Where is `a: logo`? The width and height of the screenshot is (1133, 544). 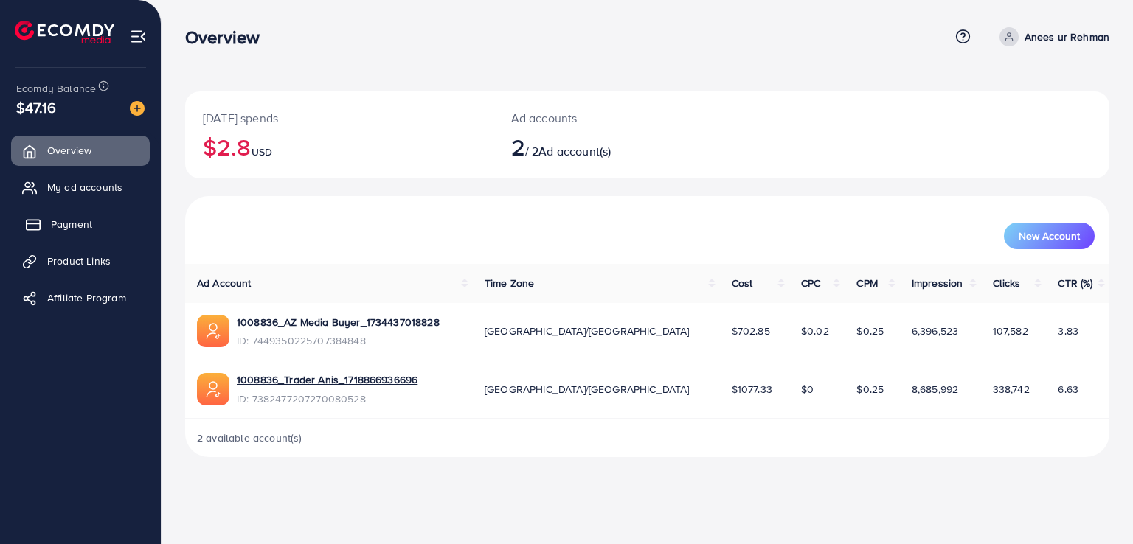
a: logo is located at coordinates (64, 32).